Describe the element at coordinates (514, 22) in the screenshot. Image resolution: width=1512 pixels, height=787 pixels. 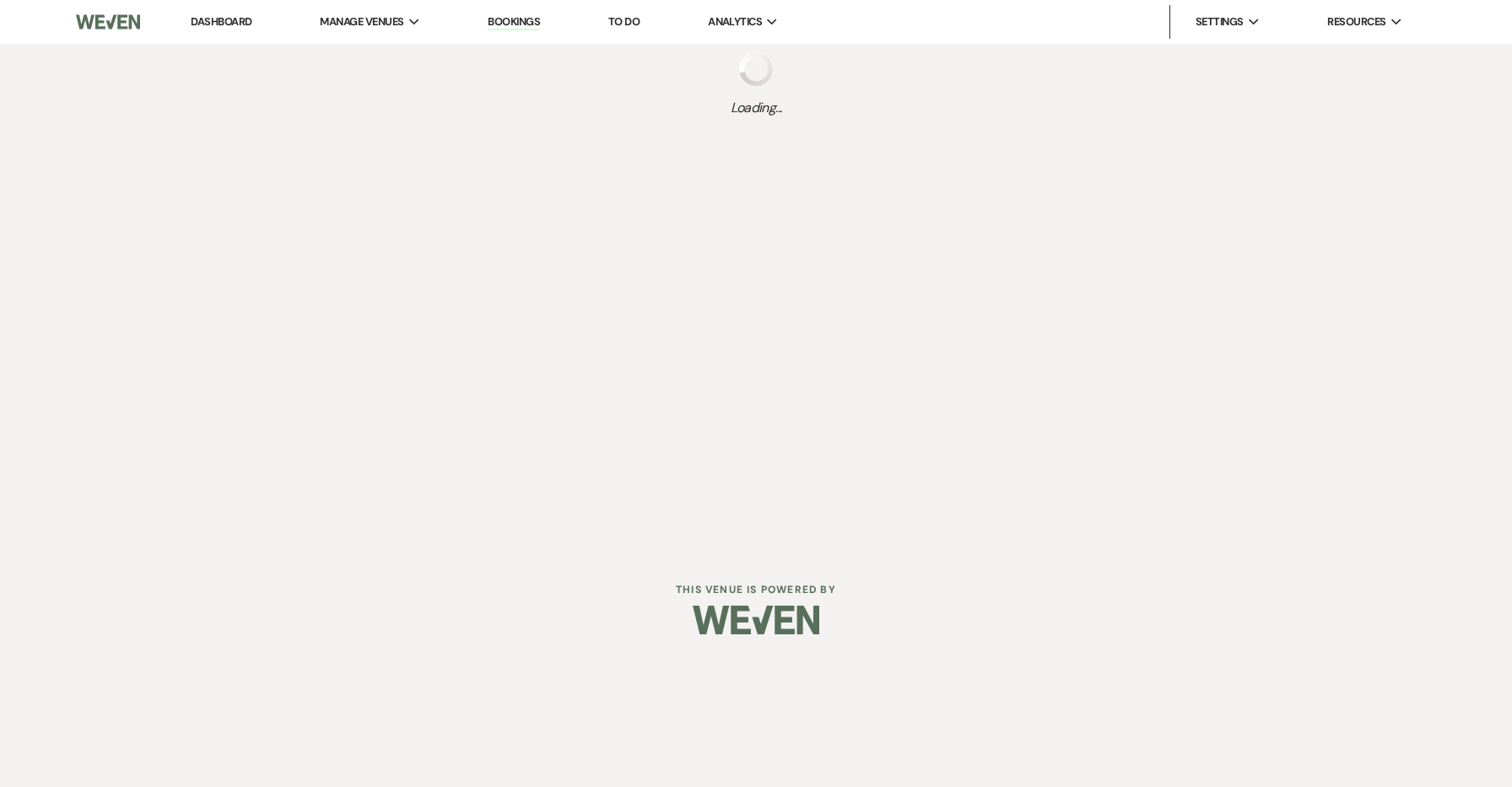
I see `a: Bookings` at that location.